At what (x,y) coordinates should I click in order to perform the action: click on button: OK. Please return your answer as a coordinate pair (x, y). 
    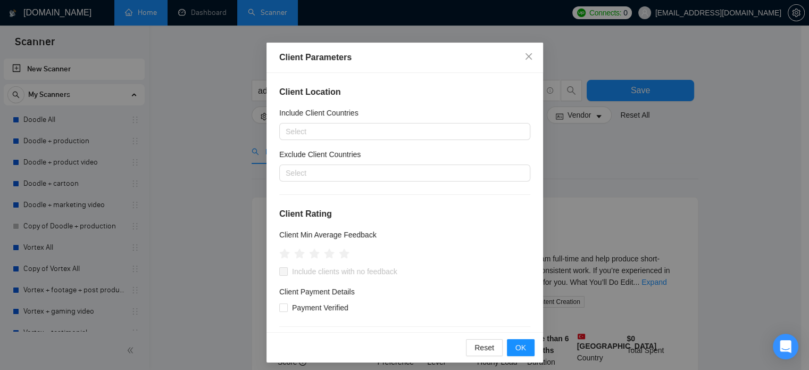
    Looking at the image, I should click on (520, 347).